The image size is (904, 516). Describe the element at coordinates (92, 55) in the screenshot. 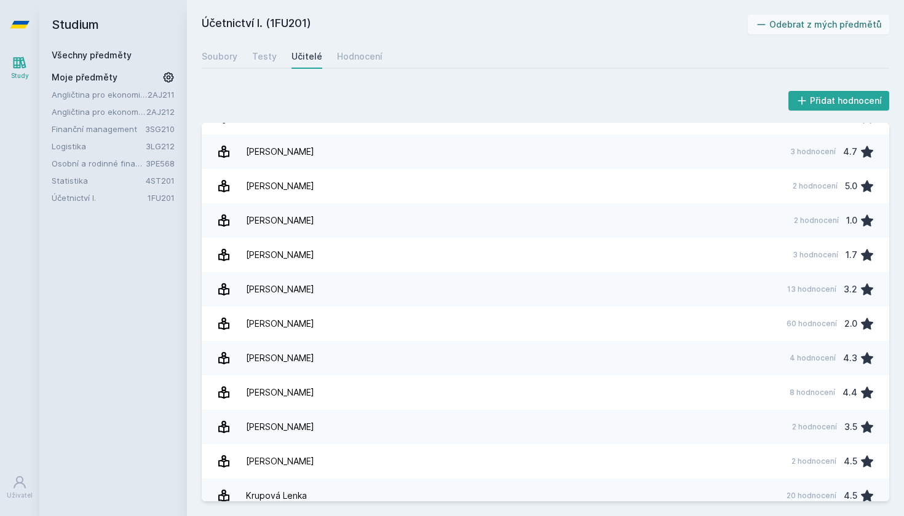

I see `a: Všechny předměty` at that location.